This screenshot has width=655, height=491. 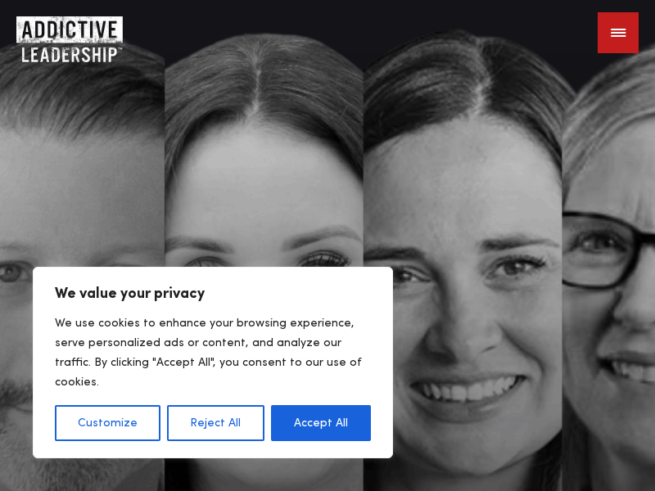 I want to click on p: We value your privacy, so click(x=213, y=294).